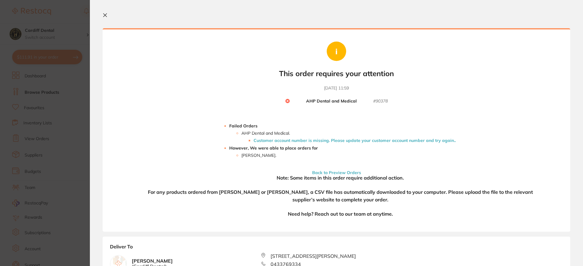 This screenshot has width=583, height=266. Describe the element at coordinates (332, 101) in the screenshot. I see `b: AHP Dental and Medical` at that location.